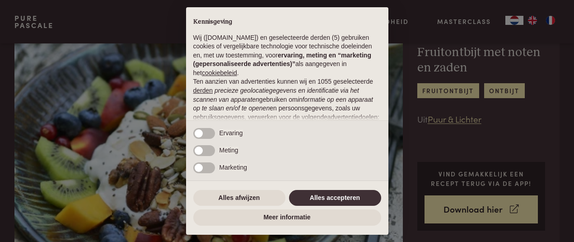 The width and height of the screenshot is (574, 242). I want to click on em: precieze geolocatiegegevens en identificatie via het scannen van apparaten, so click(276, 95).